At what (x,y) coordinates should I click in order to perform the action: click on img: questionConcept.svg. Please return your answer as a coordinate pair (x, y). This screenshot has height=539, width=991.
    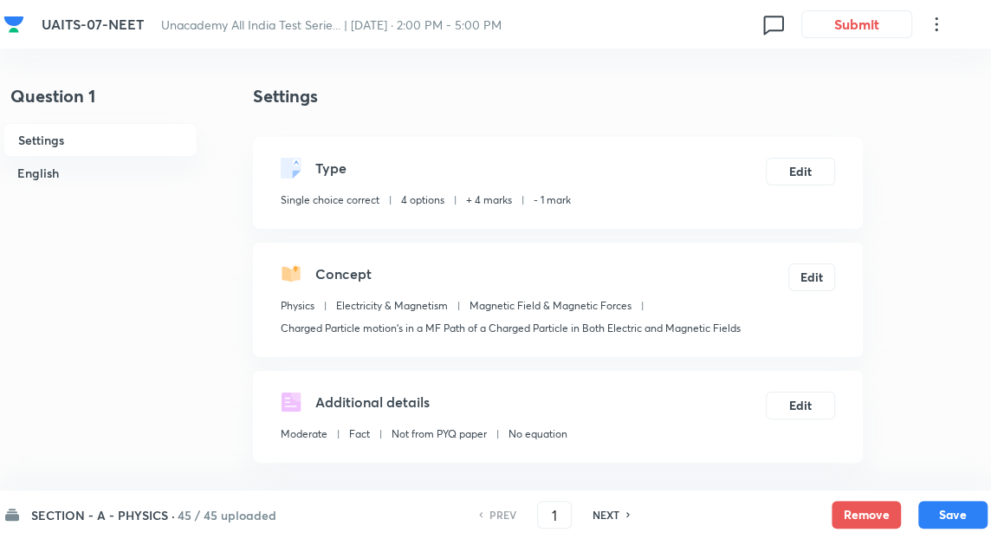
    Looking at the image, I should click on (291, 274).